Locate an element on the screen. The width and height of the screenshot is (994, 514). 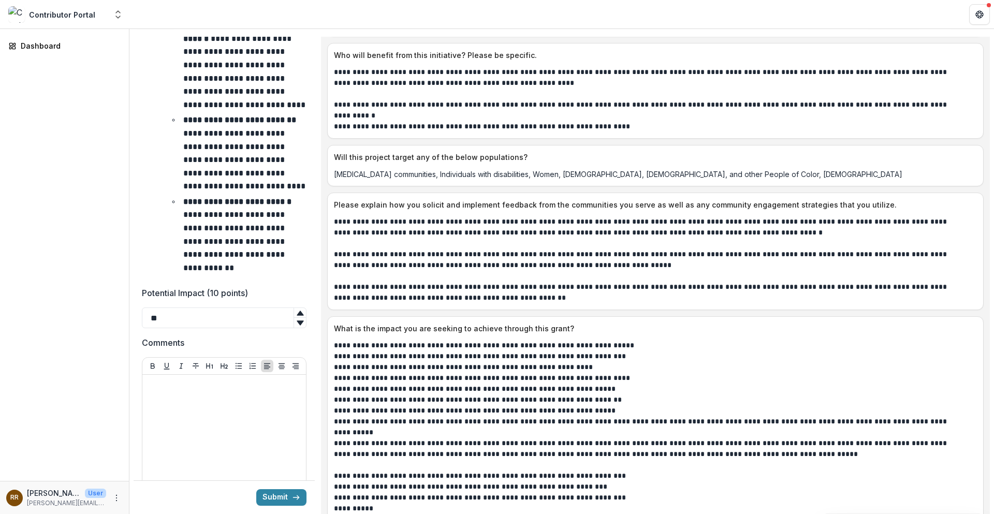
button: Align Center is located at coordinates (282, 366).